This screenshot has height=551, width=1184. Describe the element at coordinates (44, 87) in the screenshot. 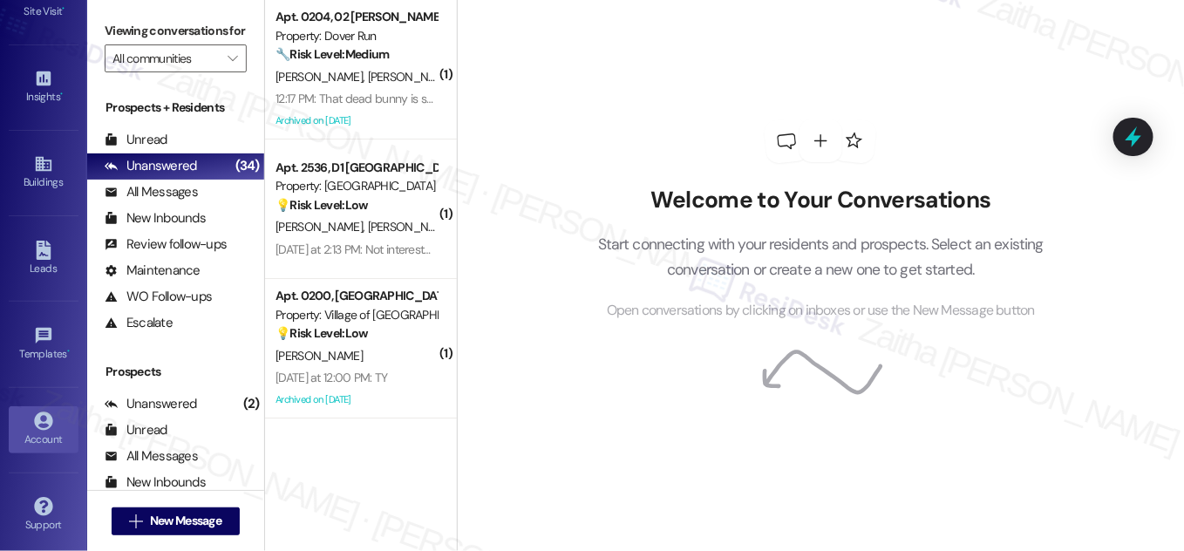

I see `a: Insights •` at that location.